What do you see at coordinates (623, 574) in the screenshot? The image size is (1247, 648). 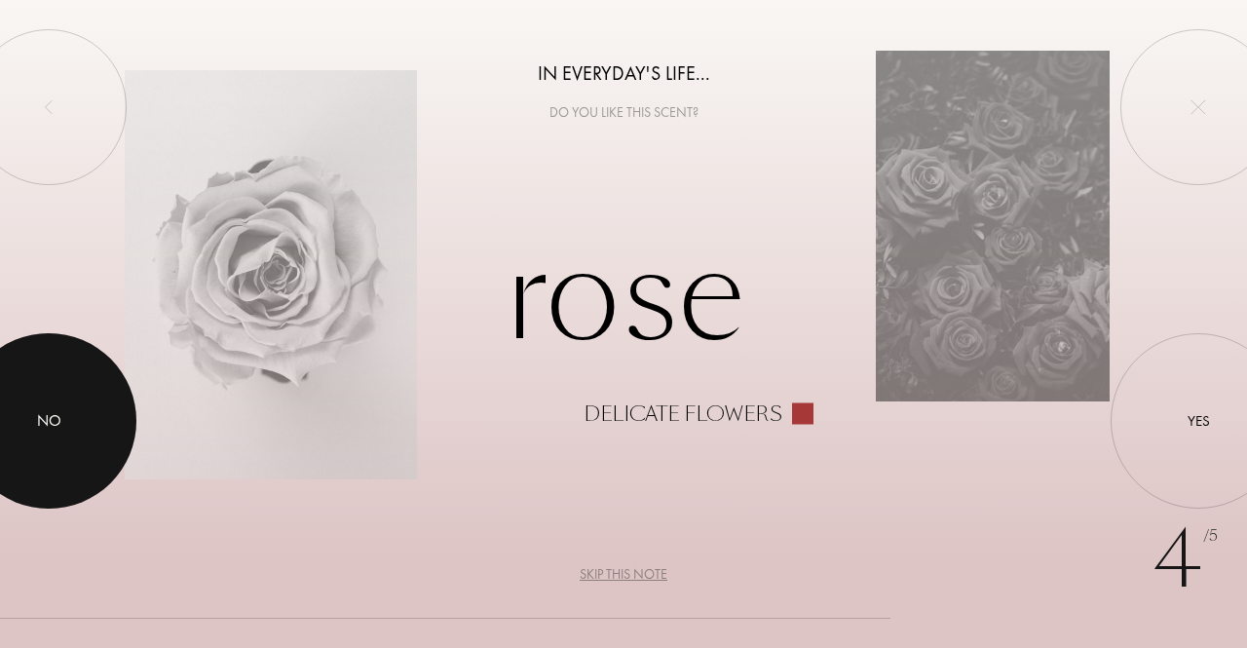 I see `div: Skip this note` at bounding box center [623, 574].